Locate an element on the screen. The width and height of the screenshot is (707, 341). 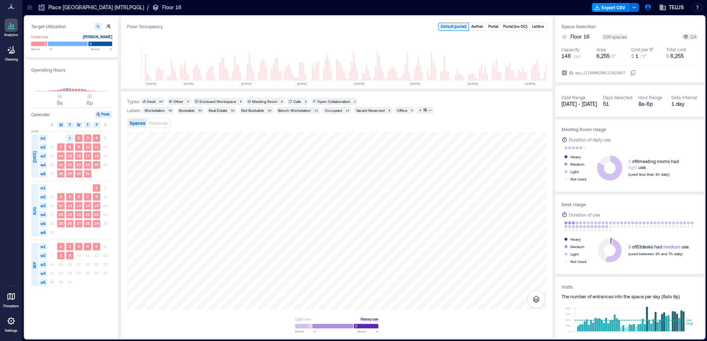
h3: Calendar is located at coordinates (40, 114).